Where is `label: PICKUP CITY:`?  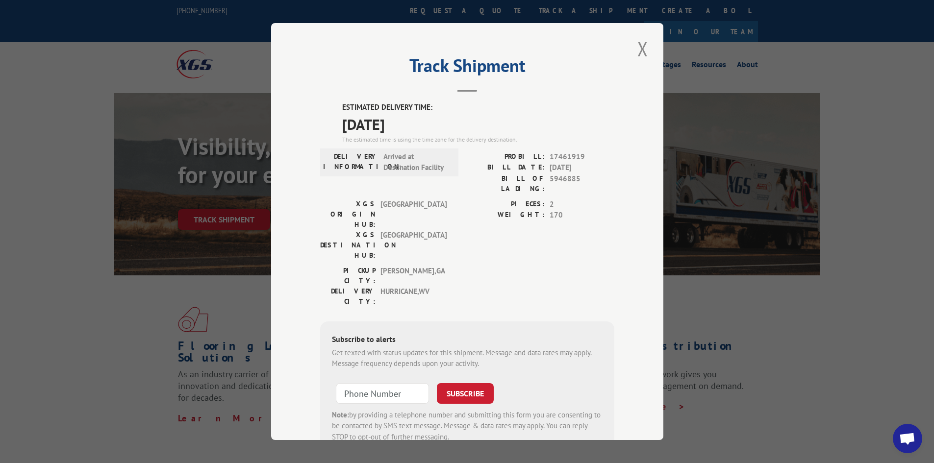
label: PICKUP CITY: is located at coordinates (347, 276).